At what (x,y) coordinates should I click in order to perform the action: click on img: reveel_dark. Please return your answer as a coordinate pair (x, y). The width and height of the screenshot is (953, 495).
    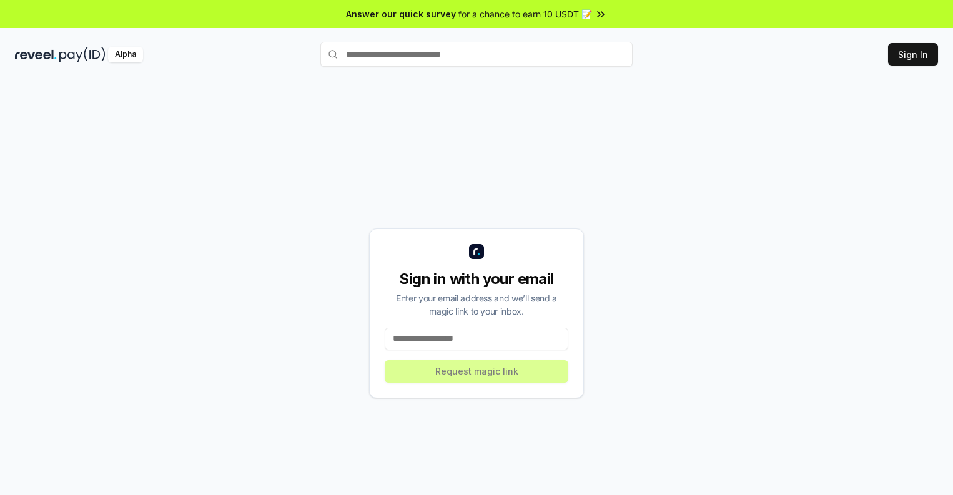
    Looking at the image, I should click on (36, 54).